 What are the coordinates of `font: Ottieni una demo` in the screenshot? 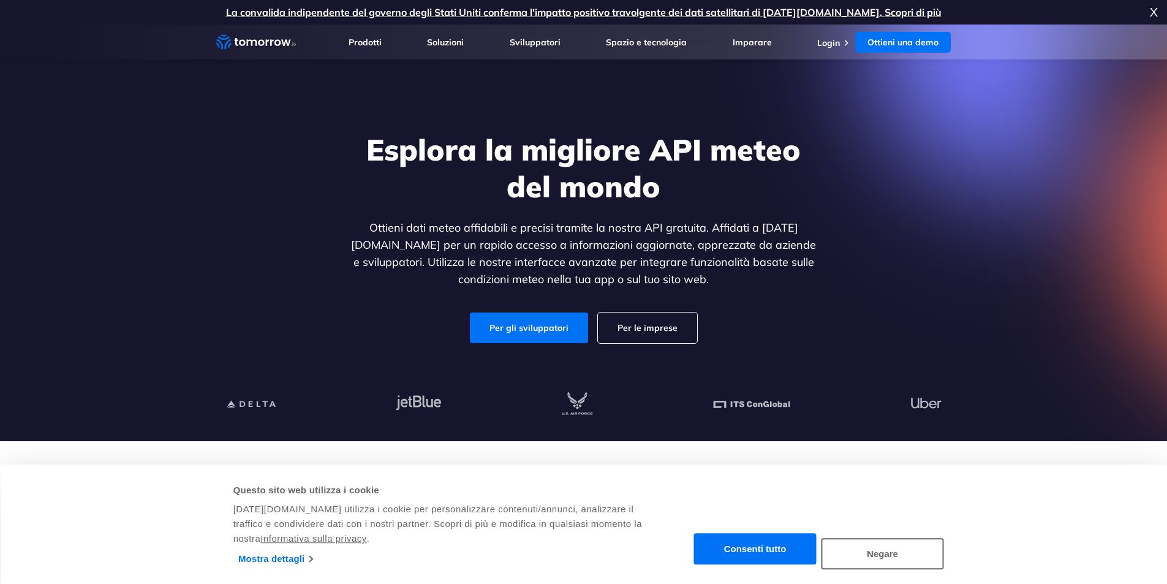 It's located at (903, 42).